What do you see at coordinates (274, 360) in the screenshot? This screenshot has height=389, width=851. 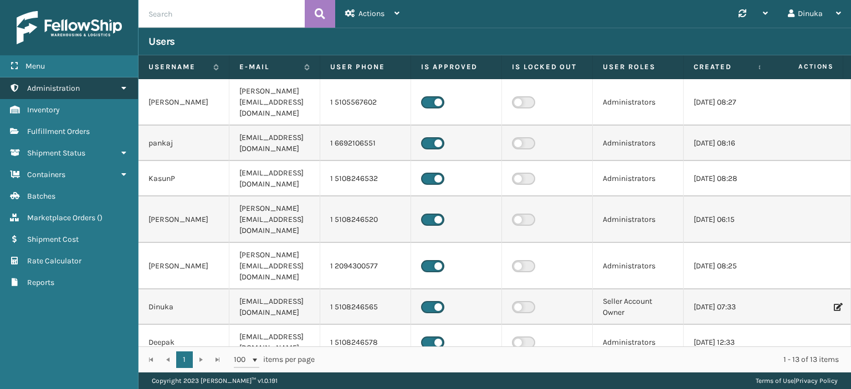 I see `span: items per page` at bounding box center [274, 360].